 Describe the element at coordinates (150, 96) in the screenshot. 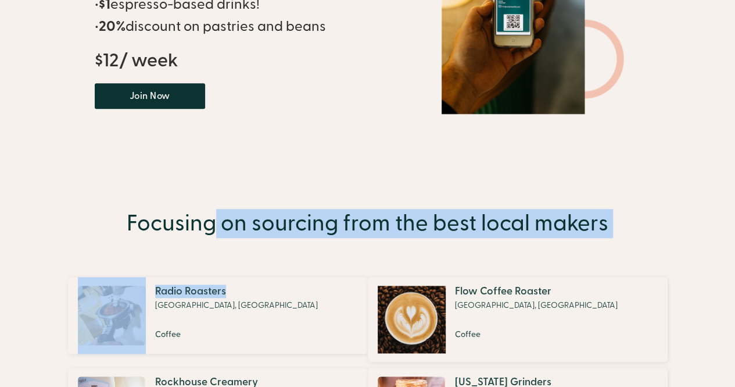

I see `a: Join Now` at that location.